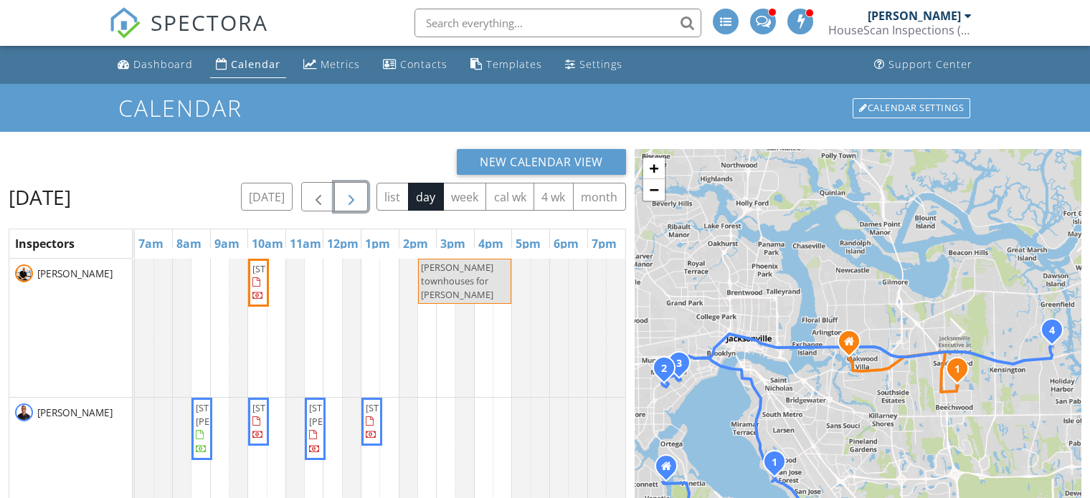 The height and width of the screenshot is (498, 1090). I want to click on div: 5375 Ortega Farms Blvd Apt 302, Jacksonville FL 32210, so click(671, 471).